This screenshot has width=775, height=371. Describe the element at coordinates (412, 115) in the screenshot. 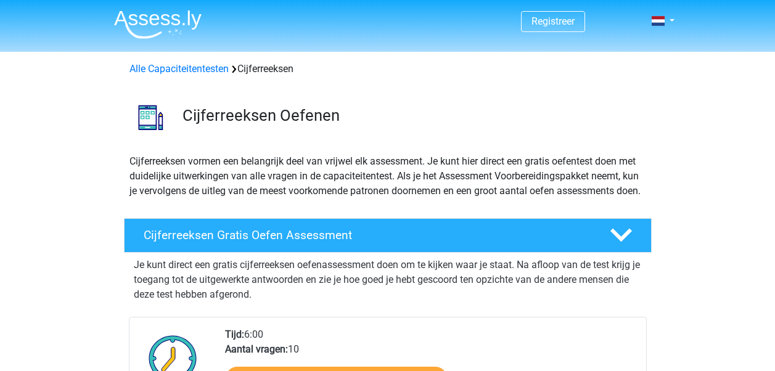

I see `h3: Cijferreeksen Oefenen` at that location.